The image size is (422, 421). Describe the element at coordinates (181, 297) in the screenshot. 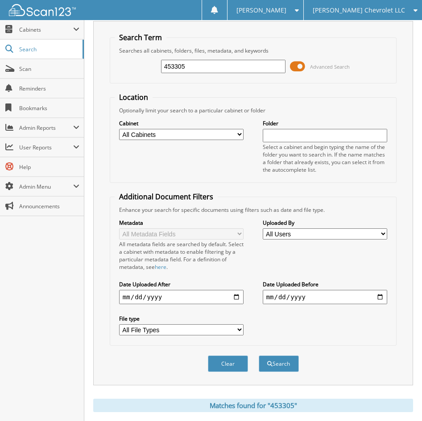

I see `input: start` at that location.